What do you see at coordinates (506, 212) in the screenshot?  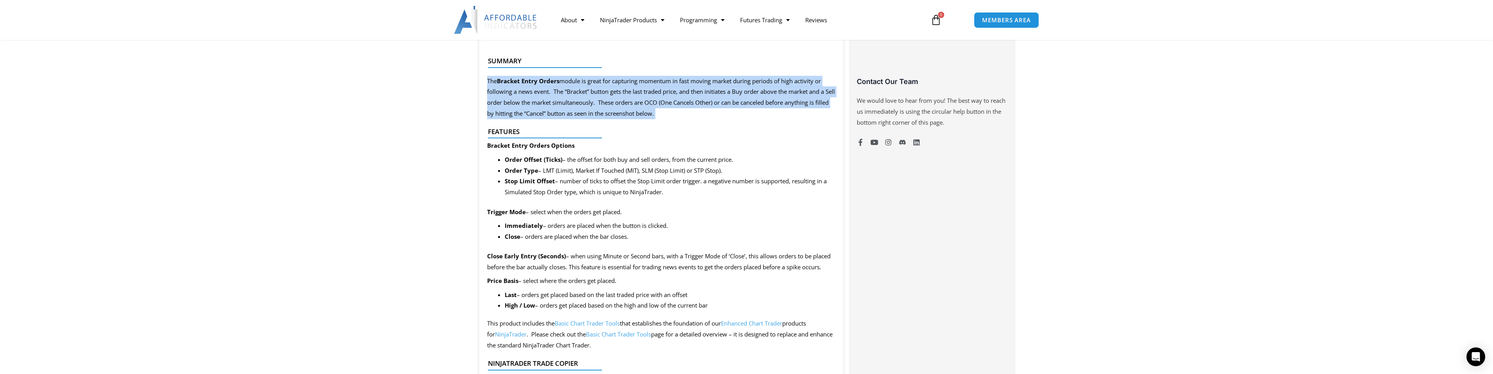 I see `strong: Trigger Mode` at bounding box center [506, 212].